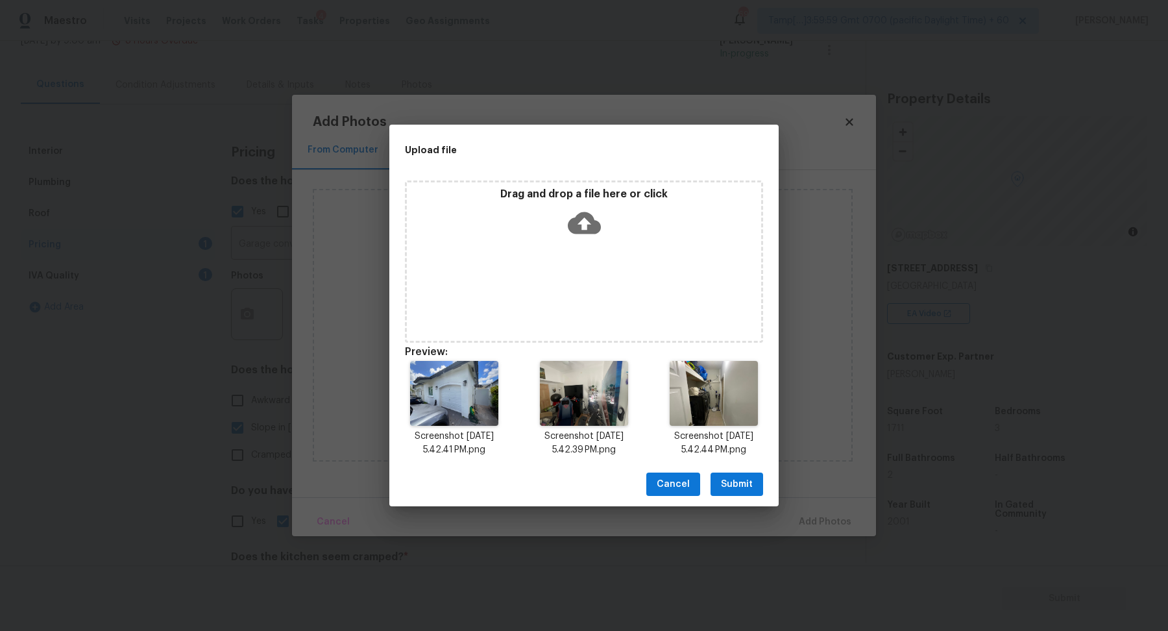 The height and width of the screenshot is (631, 1168). Describe the element at coordinates (673, 484) in the screenshot. I see `span: Cancel` at that location.